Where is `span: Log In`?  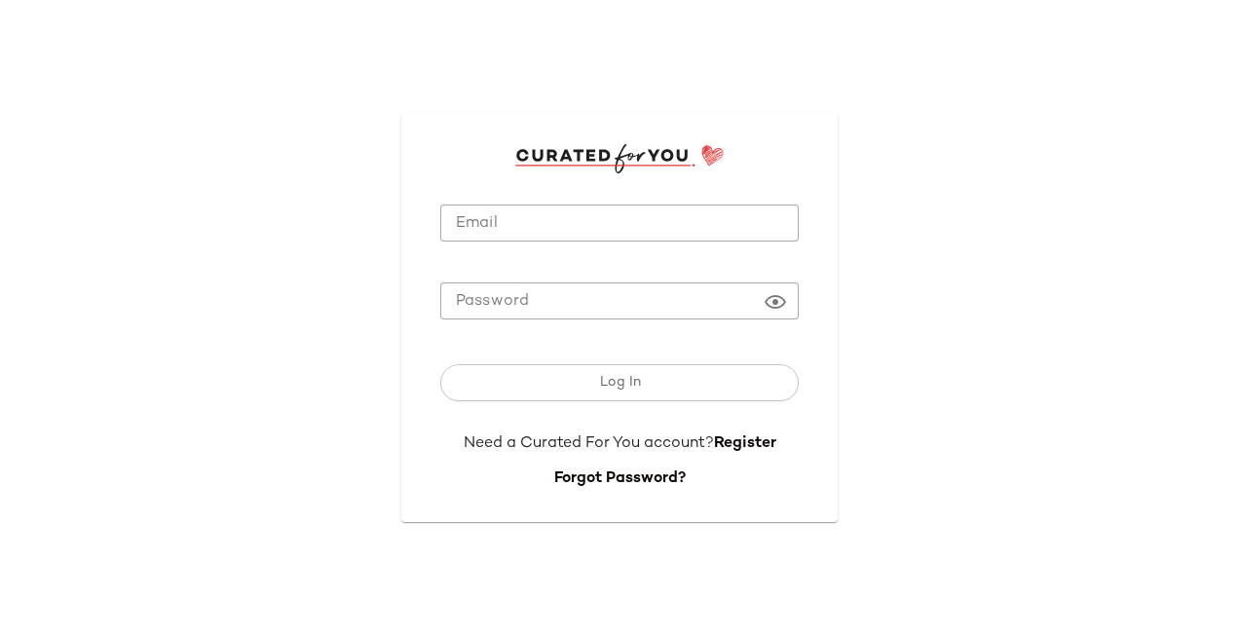 span: Log In is located at coordinates (619, 383).